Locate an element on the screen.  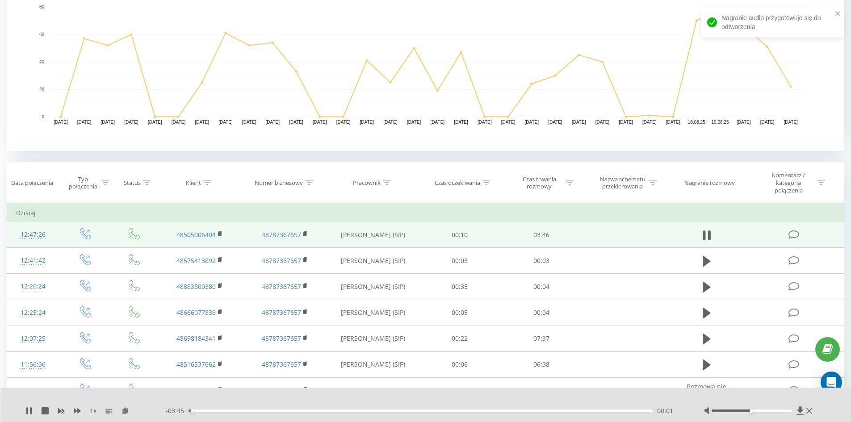
button: close is located at coordinates (838, 14).